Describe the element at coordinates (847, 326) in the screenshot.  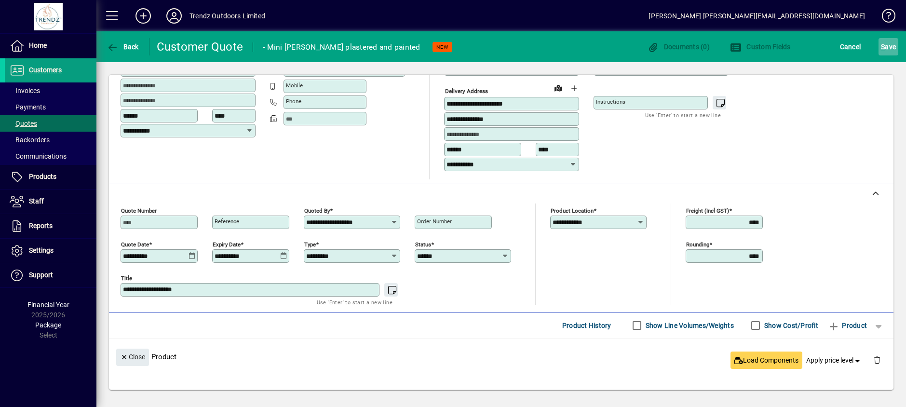
I see `span: Product` at that location.